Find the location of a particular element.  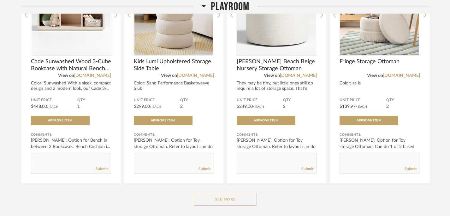

span: $139.97 is located at coordinates (347, 106).